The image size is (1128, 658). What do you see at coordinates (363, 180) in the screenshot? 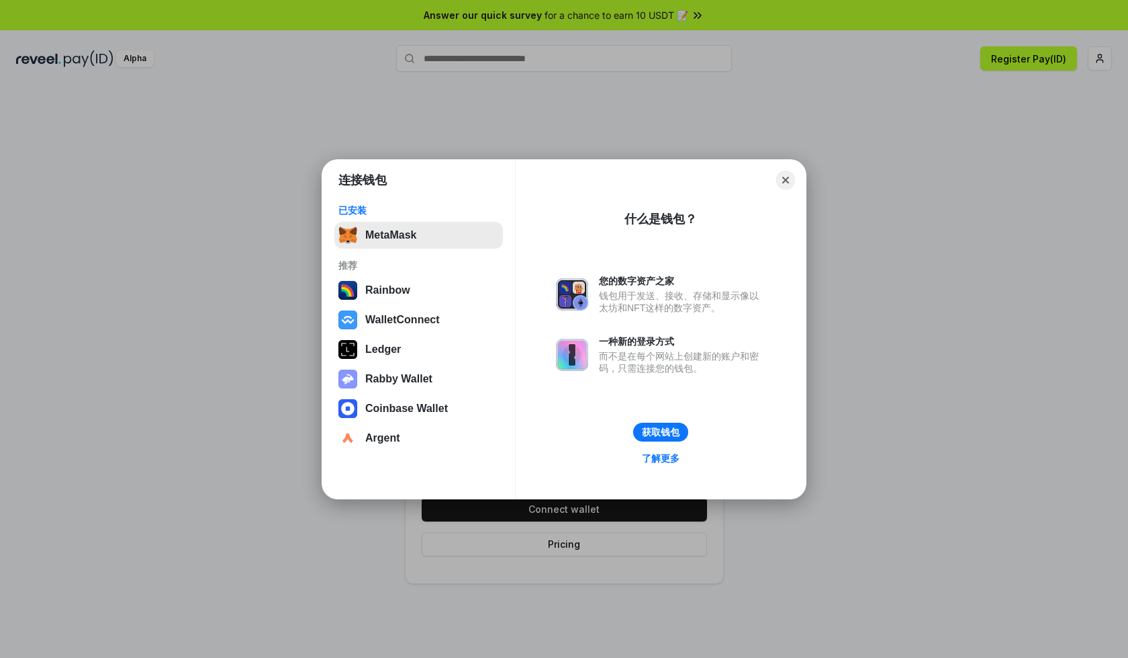
I see `h1: 连接钱包` at bounding box center [363, 180].